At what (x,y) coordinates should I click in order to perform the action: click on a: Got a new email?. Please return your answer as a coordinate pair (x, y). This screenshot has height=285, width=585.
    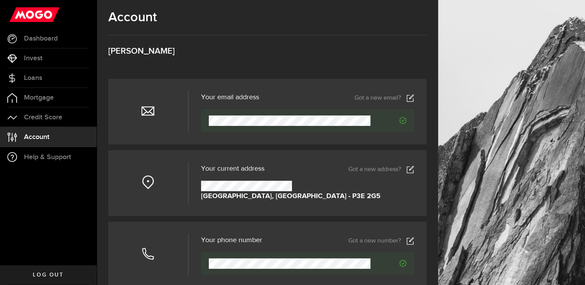
    Looking at the image, I should click on (384, 98).